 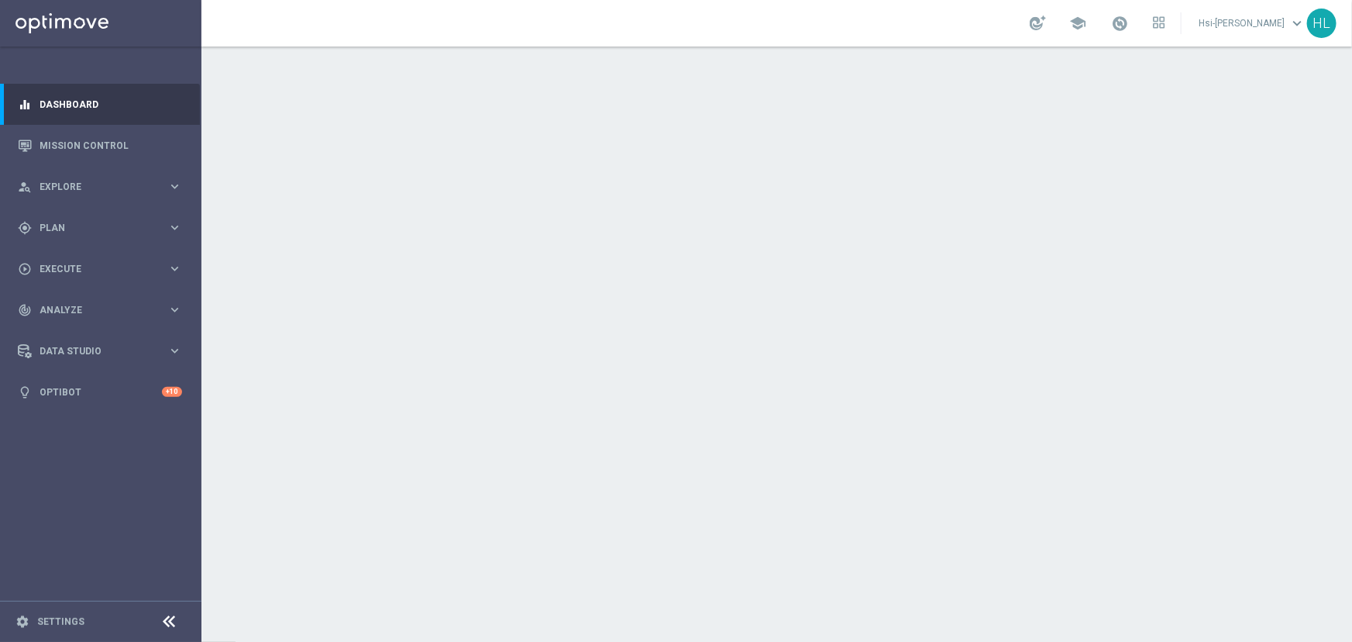 I want to click on span: Data Studio, so click(x=103, y=351).